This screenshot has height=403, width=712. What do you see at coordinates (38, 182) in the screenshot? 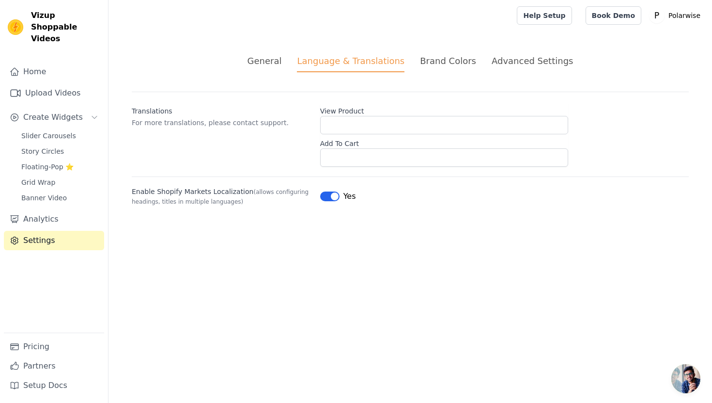
I see `span: Grid Wrap` at bounding box center [38, 182].